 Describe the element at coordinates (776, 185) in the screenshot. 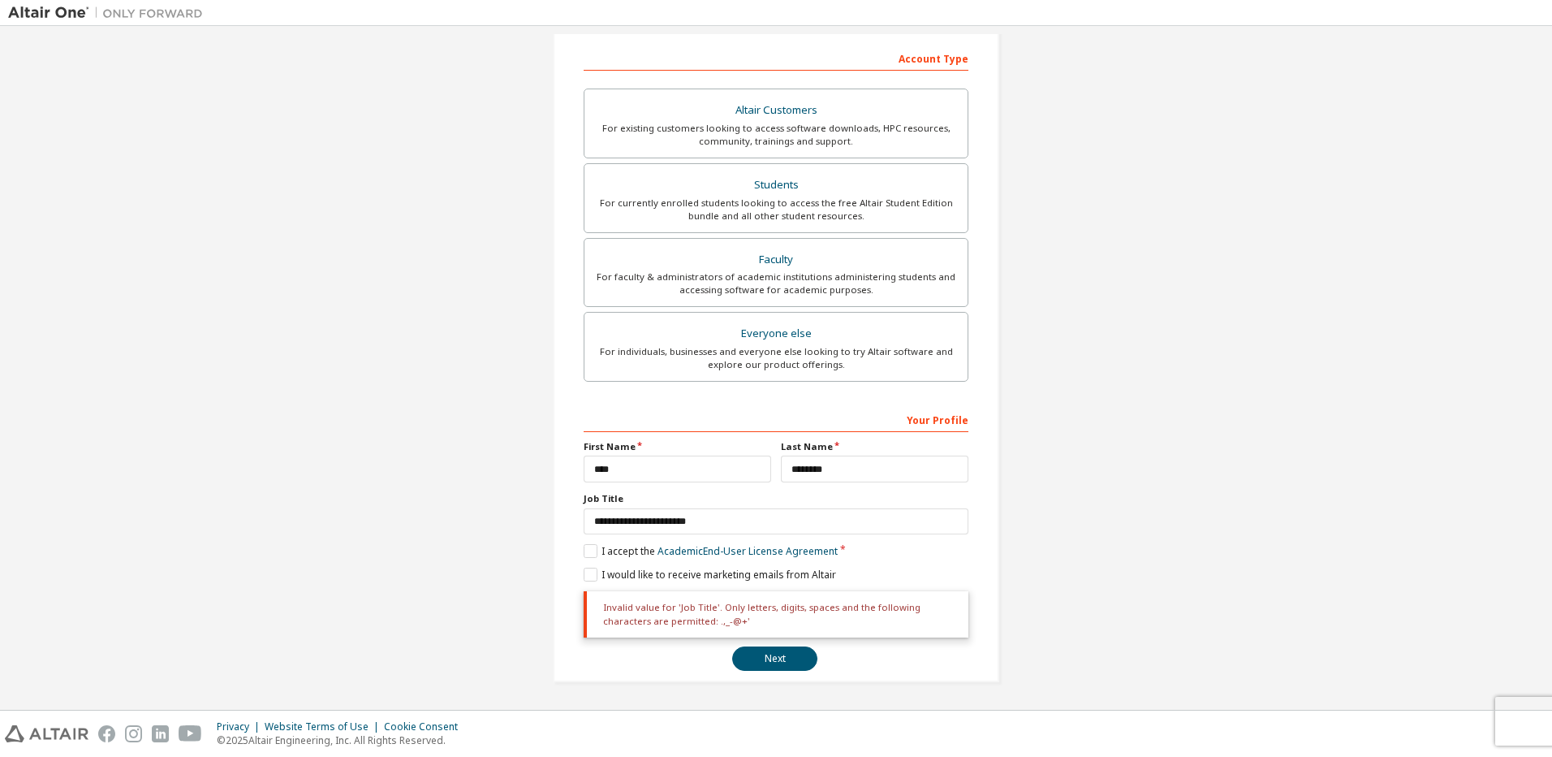

I see `div: Students` at that location.